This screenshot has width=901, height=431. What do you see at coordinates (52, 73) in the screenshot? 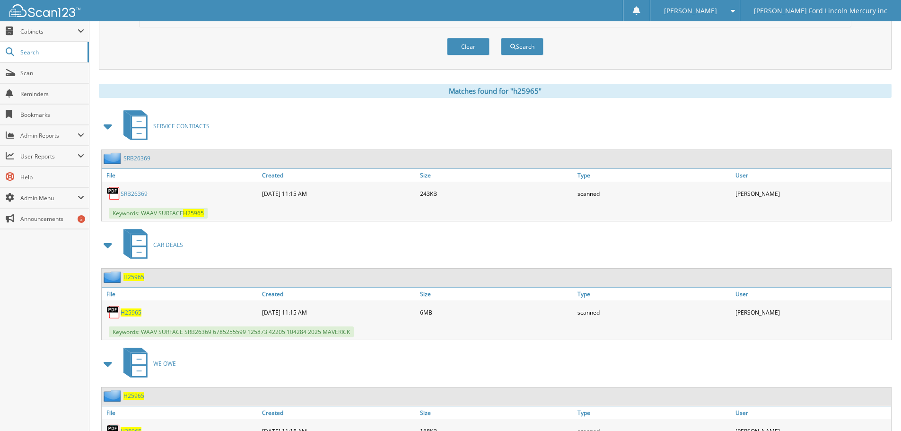
I see `span: Scan` at bounding box center [52, 73].